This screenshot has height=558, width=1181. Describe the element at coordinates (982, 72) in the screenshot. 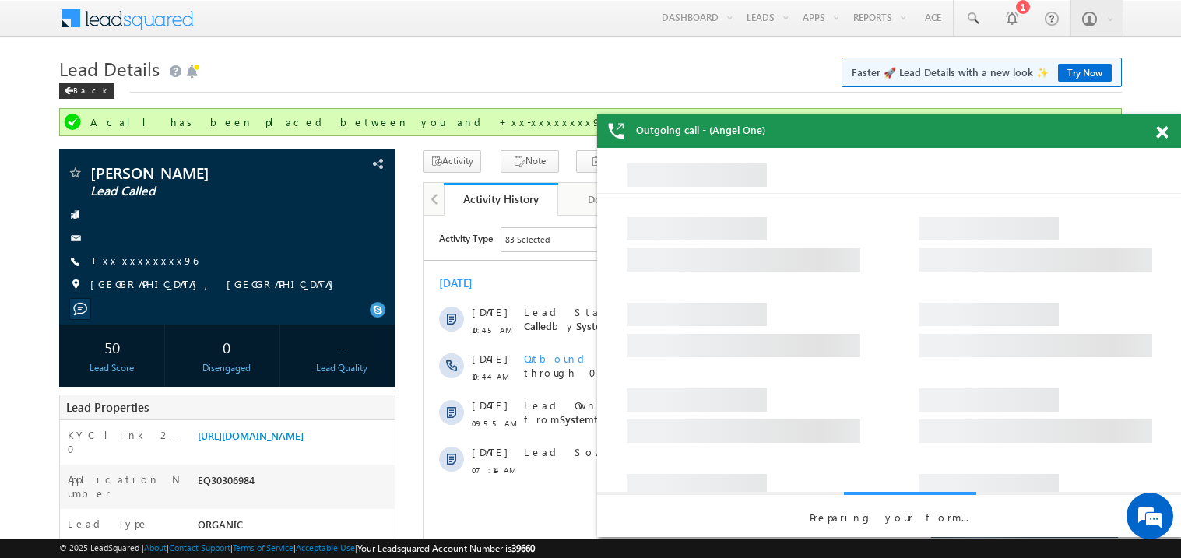

I see `span: Faster 🚀 Lead Details with a new look ✨` at that location.